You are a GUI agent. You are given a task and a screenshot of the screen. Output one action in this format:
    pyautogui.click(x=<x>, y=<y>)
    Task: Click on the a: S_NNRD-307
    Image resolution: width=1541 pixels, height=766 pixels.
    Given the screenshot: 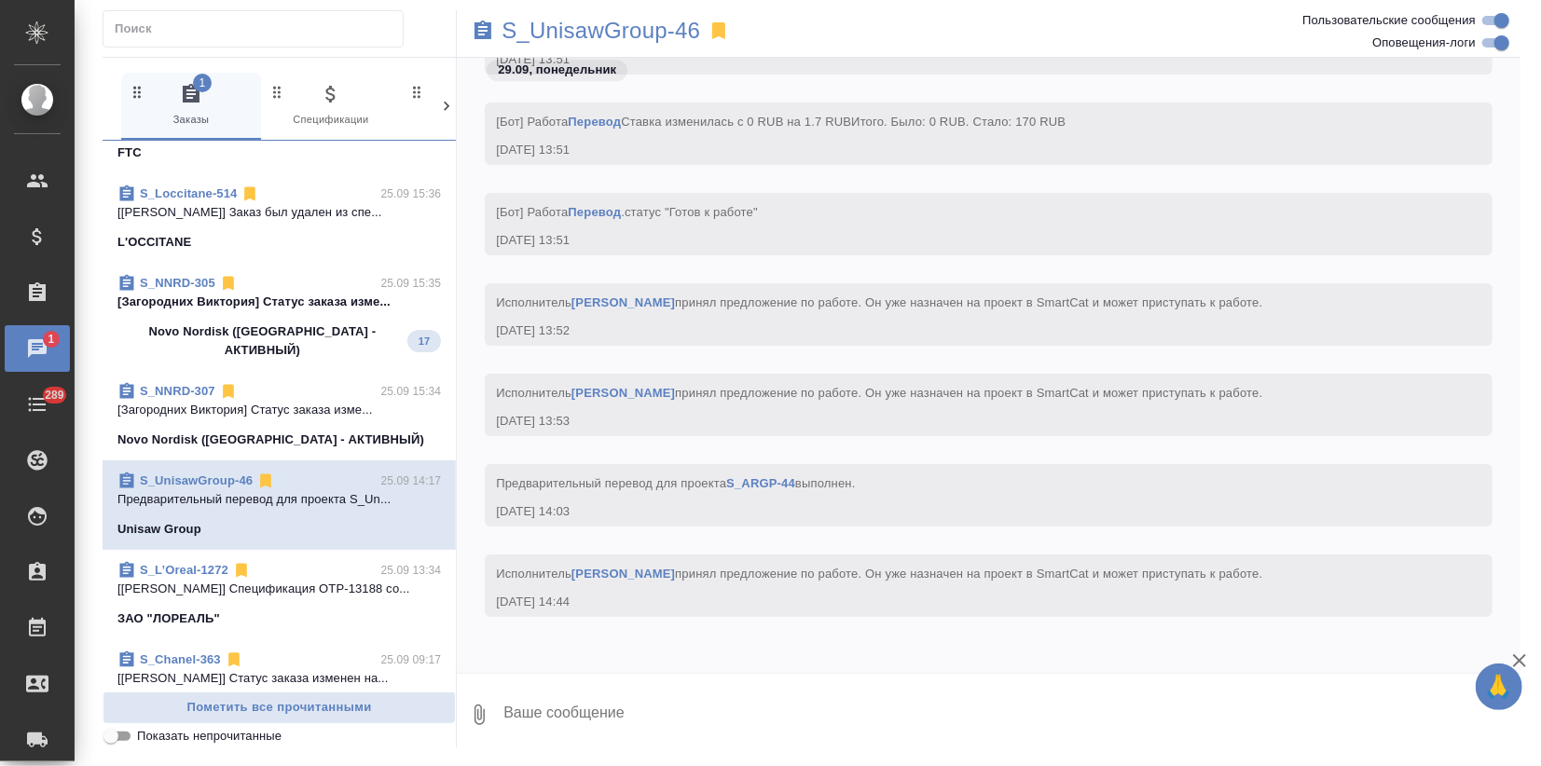 What is the action you would take?
    pyautogui.click(x=177, y=391)
    